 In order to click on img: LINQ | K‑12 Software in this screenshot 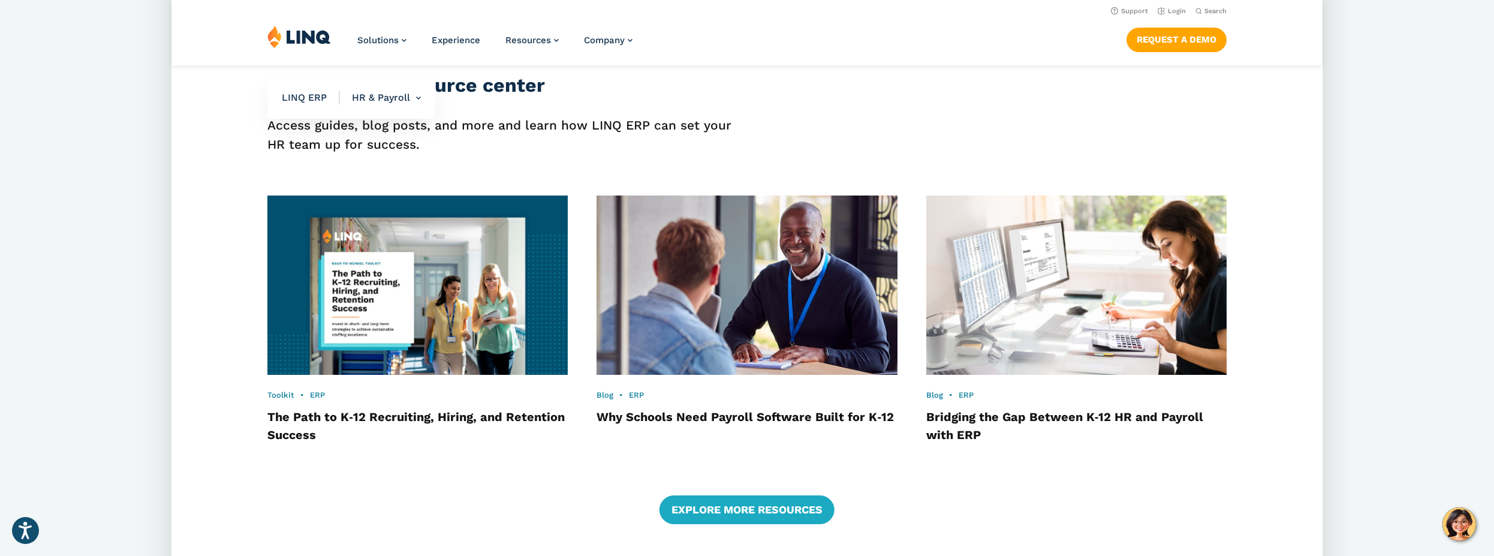, I will do `click(299, 37)`.